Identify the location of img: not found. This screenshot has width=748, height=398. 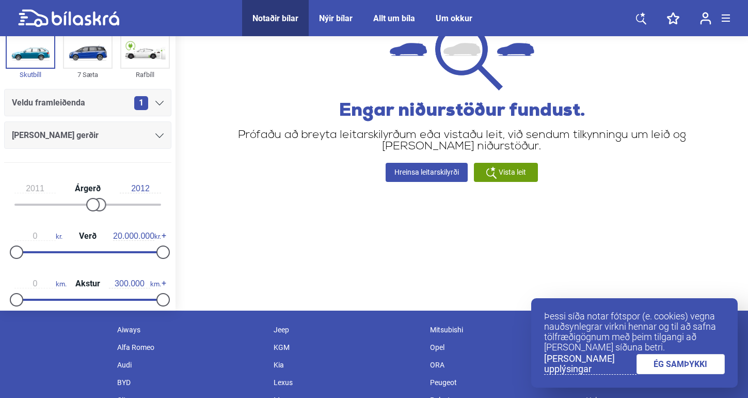
(462, 56).